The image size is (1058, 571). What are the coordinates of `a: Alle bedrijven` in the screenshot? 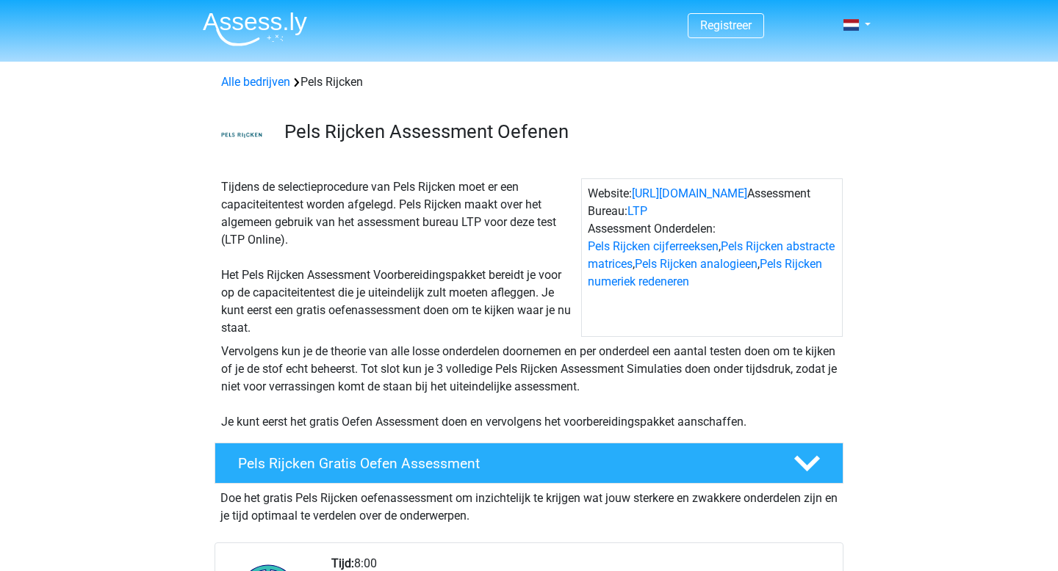 It's located at (256, 82).